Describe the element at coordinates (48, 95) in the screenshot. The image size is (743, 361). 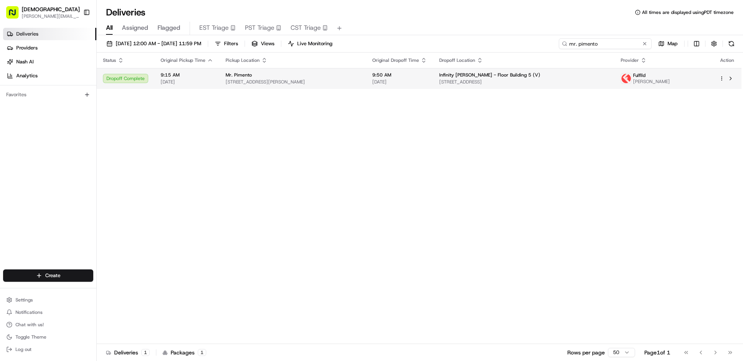
I see `div: Favorites` at that location.